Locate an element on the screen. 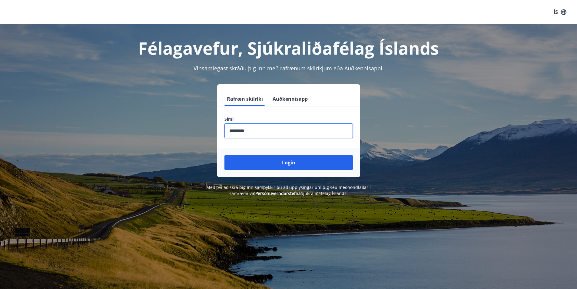 This screenshot has height=289, width=577. a: Persónuverndarstefna is located at coordinates (278, 193).